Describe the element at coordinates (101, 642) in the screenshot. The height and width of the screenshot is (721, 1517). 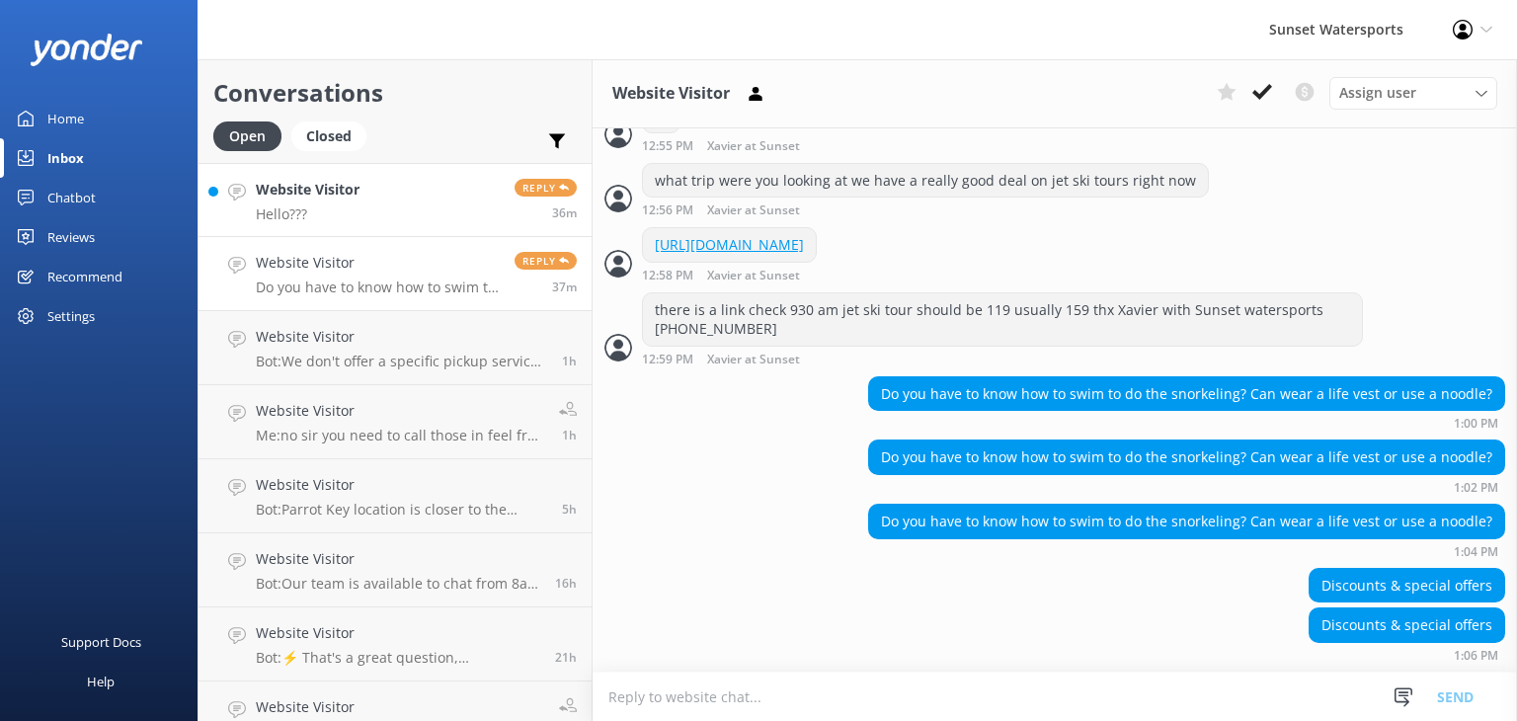
I see `div: Support Docs` at that location.